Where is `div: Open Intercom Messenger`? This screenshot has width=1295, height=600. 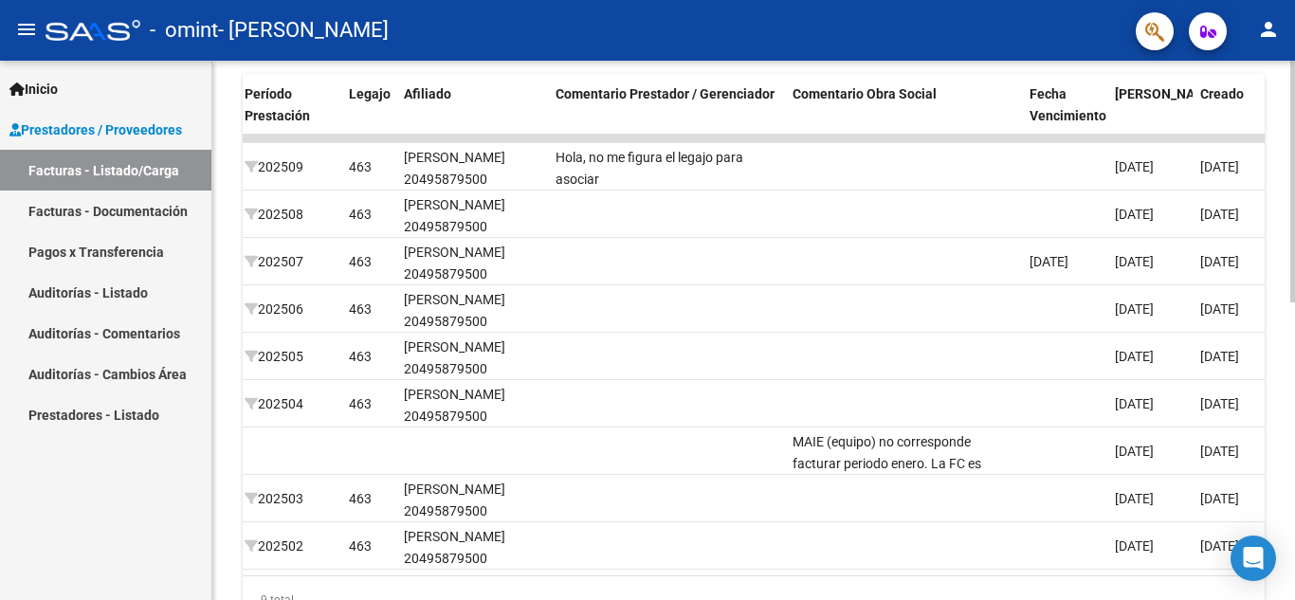 div: Open Intercom Messenger is located at coordinates (1253, 558).